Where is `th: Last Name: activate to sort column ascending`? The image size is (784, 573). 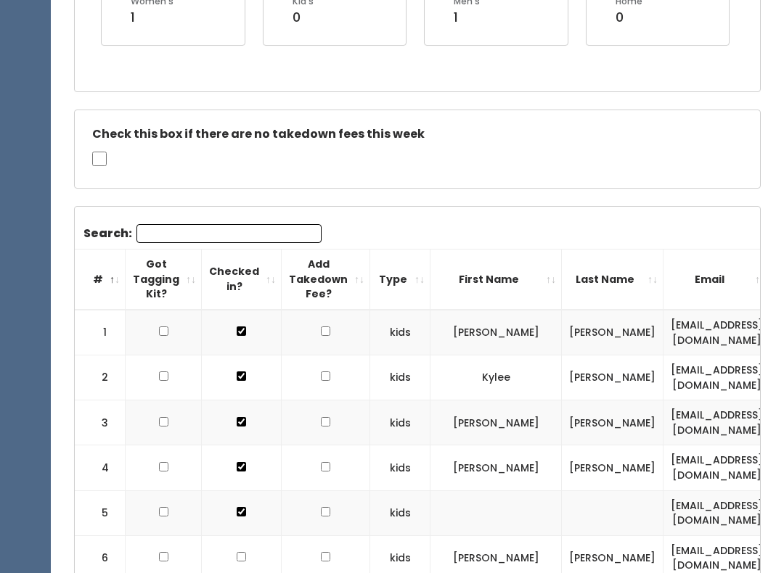 th: Last Name: activate to sort column ascending is located at coordinates (612, 279).